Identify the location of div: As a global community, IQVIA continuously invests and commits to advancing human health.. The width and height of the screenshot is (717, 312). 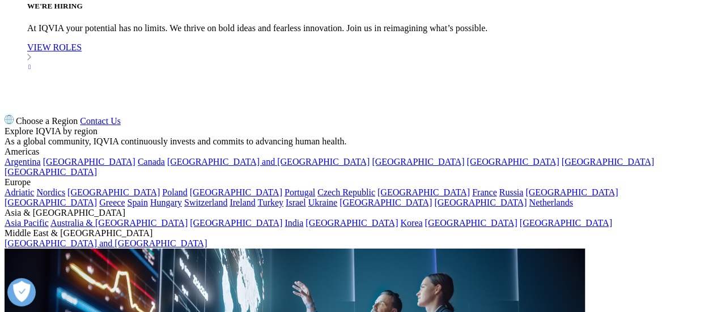
(358, 142).